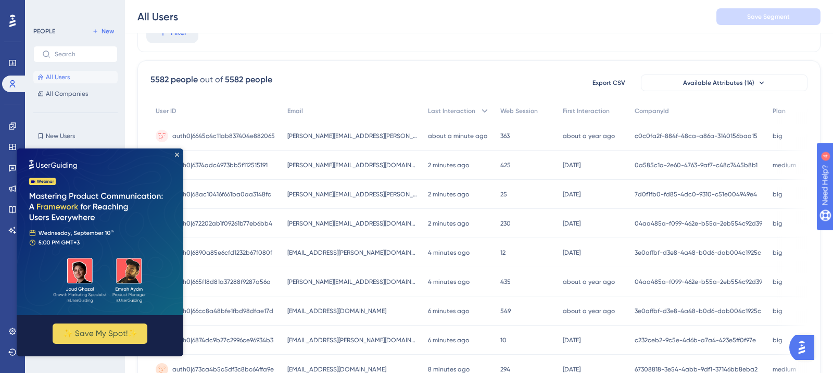 This screenshot has width=833, height=373. Describe the element at coordinates (779, 111) in the screenshot. I see `span: Plan` at that location.